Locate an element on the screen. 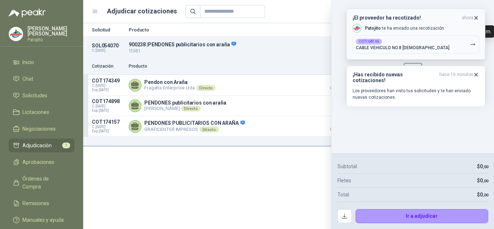 The width and height of the screenshot is (494, 229). a: Negociaciones is located at coordinates (42, 129).